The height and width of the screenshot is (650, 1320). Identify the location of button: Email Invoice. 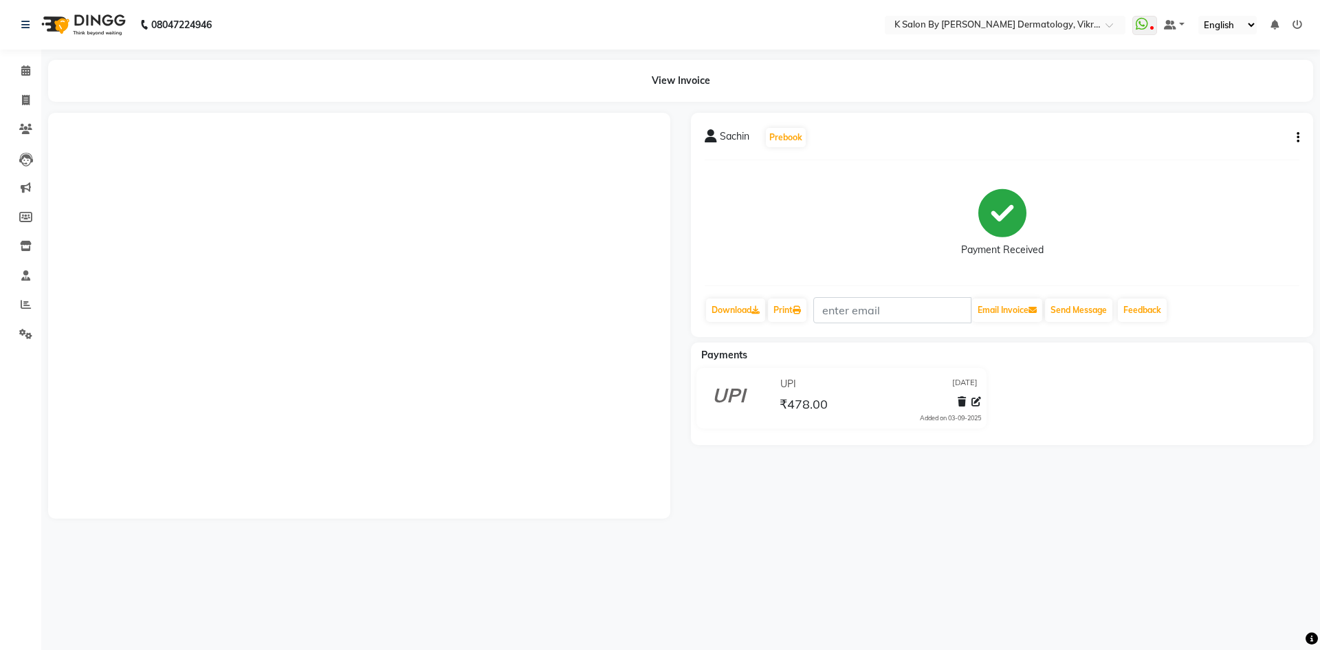
(1007, 310).